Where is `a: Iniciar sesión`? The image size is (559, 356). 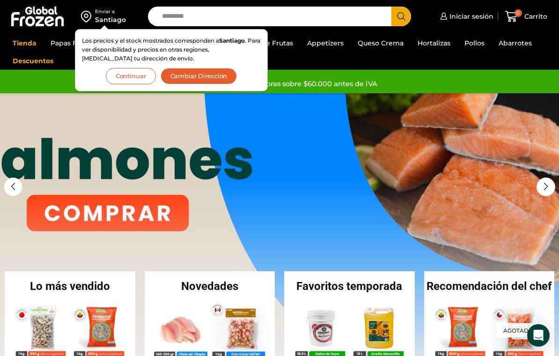 a: Iniciar sesión is located at coordinates (466, 16).